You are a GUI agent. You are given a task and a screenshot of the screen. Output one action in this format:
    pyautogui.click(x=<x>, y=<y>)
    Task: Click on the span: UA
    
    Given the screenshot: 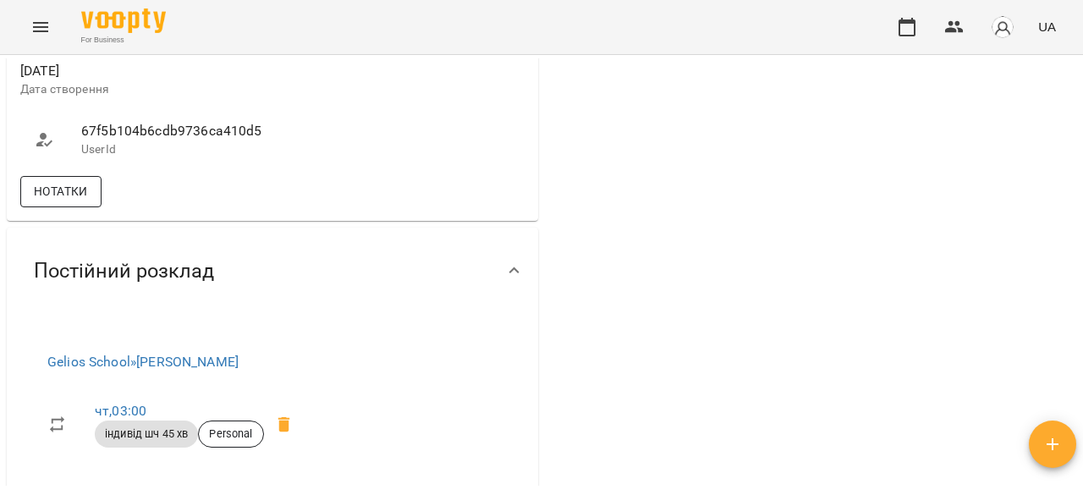 What is the action you would take?
    pyautogui.click(x=1047, y=26)
    